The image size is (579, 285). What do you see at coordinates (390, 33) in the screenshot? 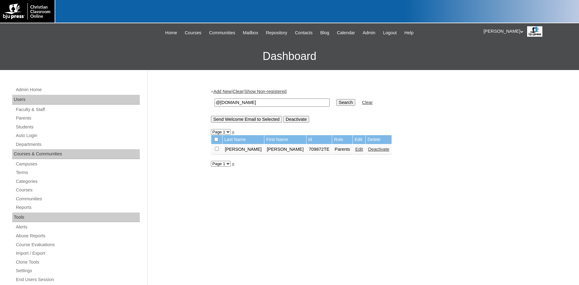
I see `span: Logout` at bounding box center [390, 33].